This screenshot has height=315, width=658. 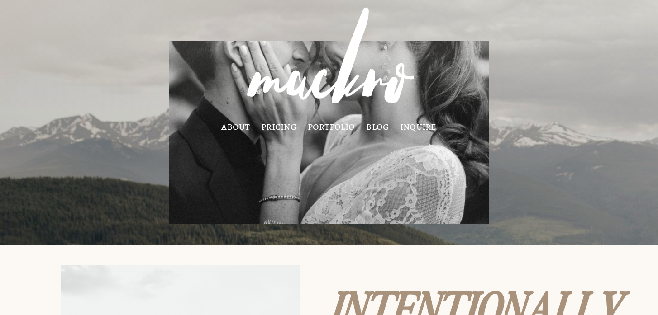 What do you see at coordinates (279, 127) in the screenshot?
I see `a: pricing` at bounding box center [279, 127].